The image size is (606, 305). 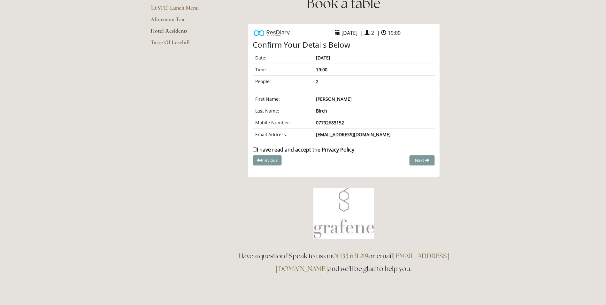 What do you see at coordinates (344, 262) in the screenshot?
I see `h3: Have a question? Speak to us on or email and we’ll be glad to help you.` at bounding box center [344, 262].